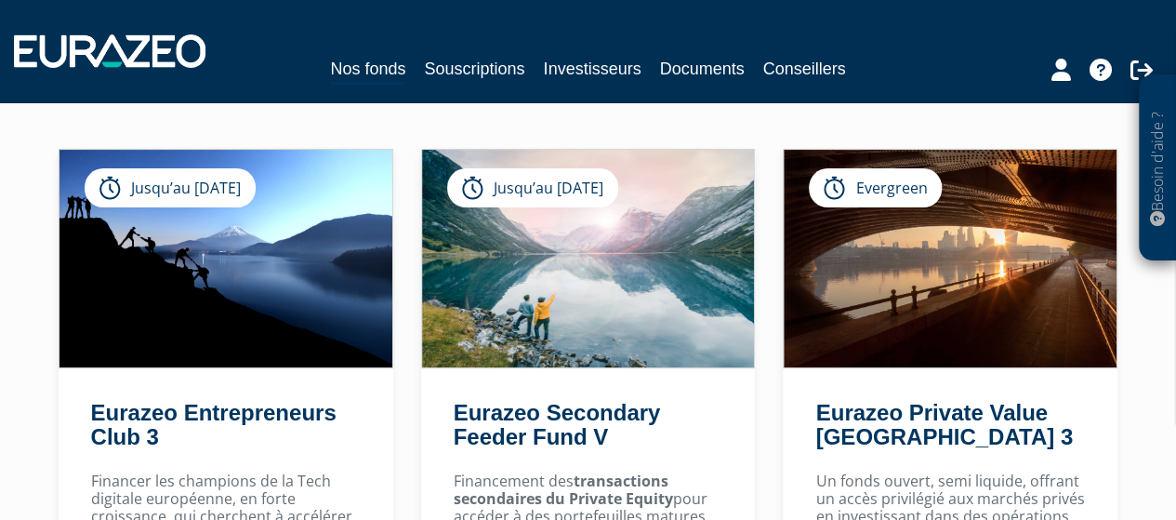 The width and height of the screenshot is (1176, 520). What do you see at coordinates (875, 188) in the screenshot?
I see `div: Evergreen` at bounding box center [875, 188].